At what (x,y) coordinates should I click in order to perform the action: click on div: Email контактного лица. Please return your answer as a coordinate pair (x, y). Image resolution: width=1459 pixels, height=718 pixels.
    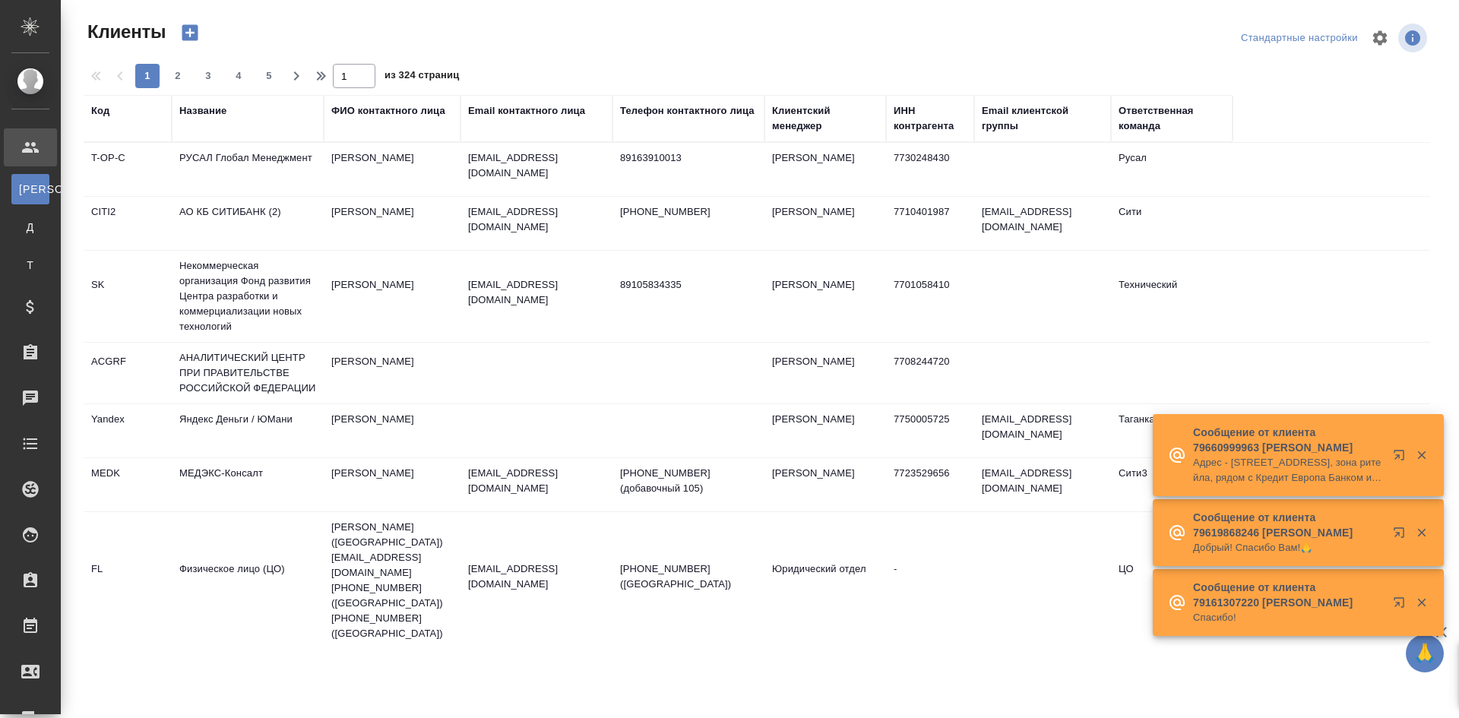
    Looking at the image, I should click on (527, 111).